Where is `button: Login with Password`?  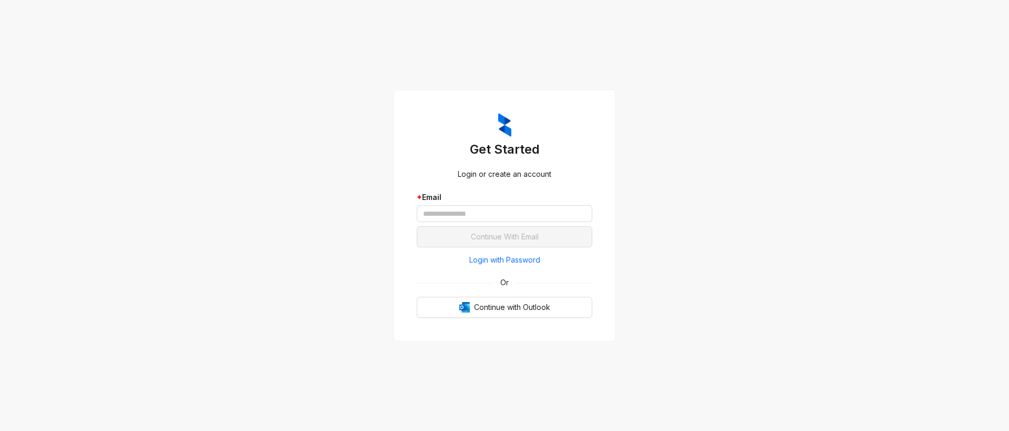 button: Login with Password is located at coordinates (505, 260).